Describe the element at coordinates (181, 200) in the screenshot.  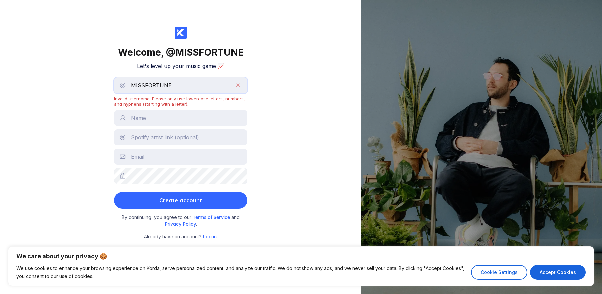
I see `div: Create account` at that location.